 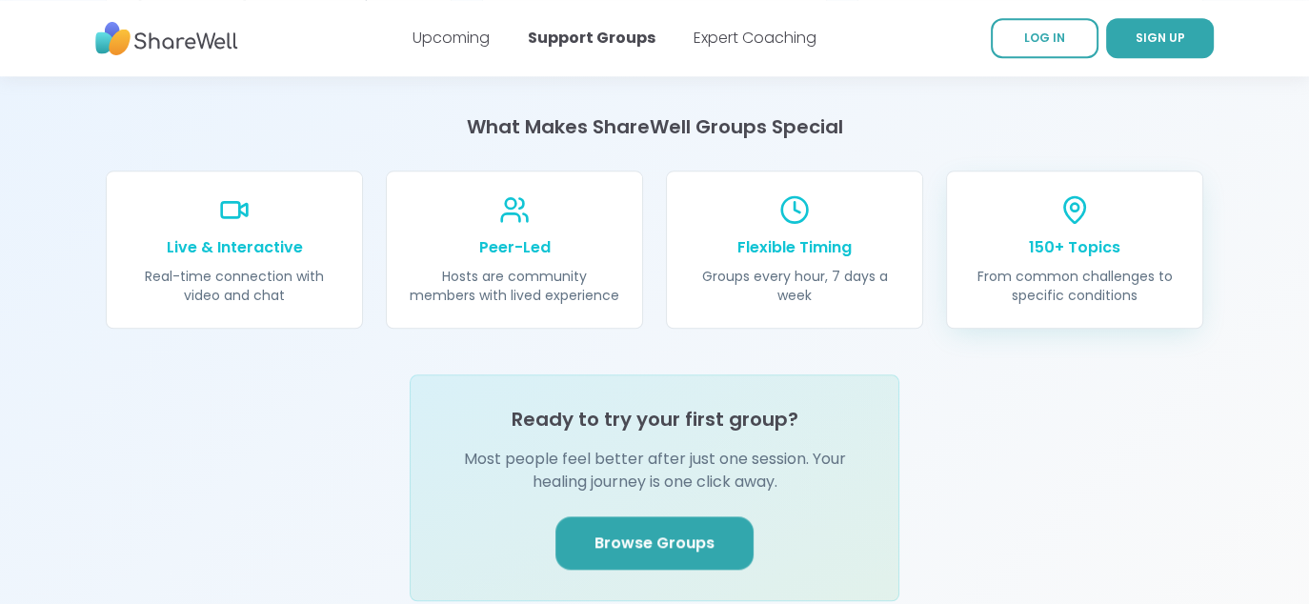 What do you see at coordinates (655, 127) in the screenshot?
I see `h4: What Makes ShareWell Groups Special` at bounding box center [655, 127].